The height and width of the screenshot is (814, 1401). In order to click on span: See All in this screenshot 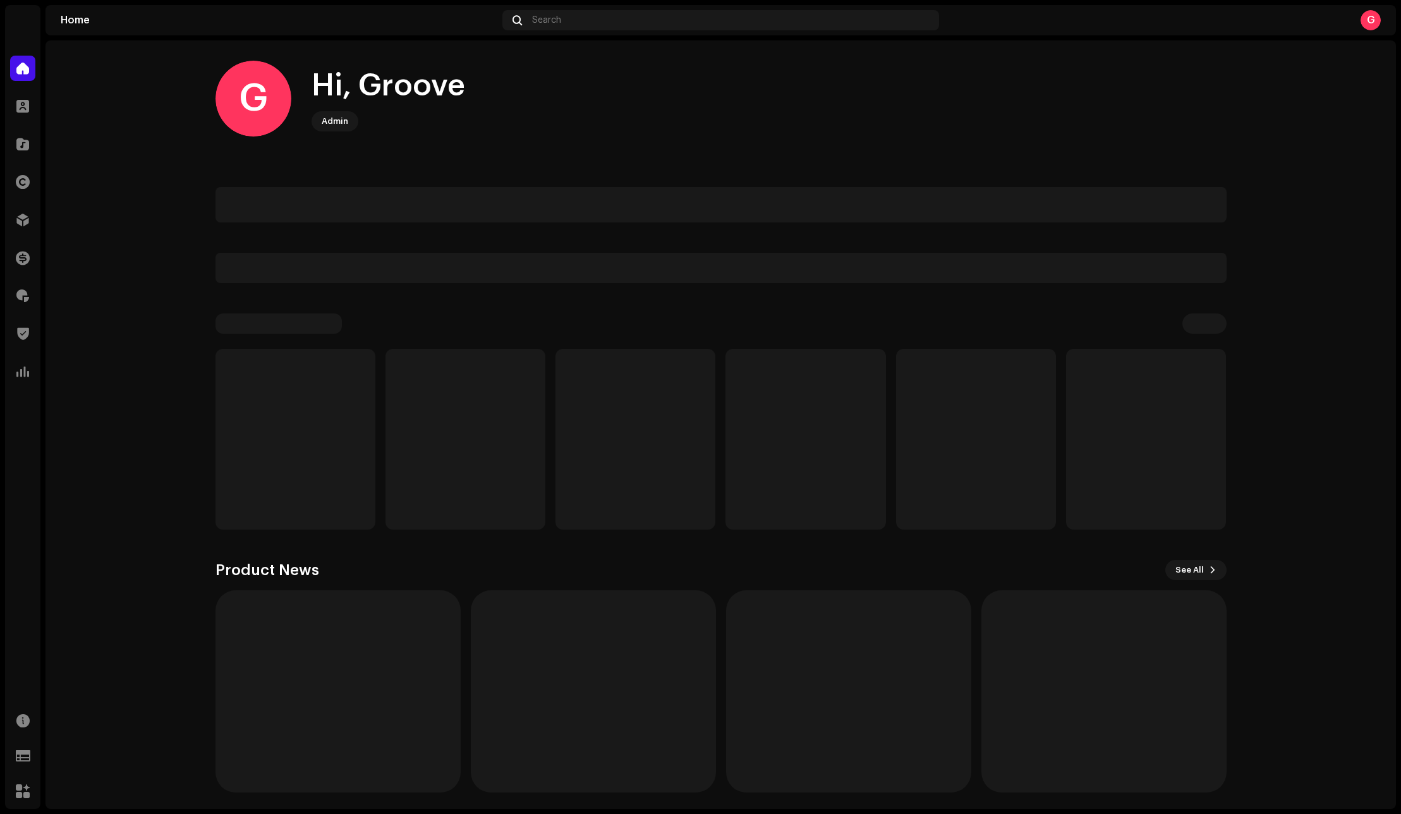, I will do `click(1189, 570)`.